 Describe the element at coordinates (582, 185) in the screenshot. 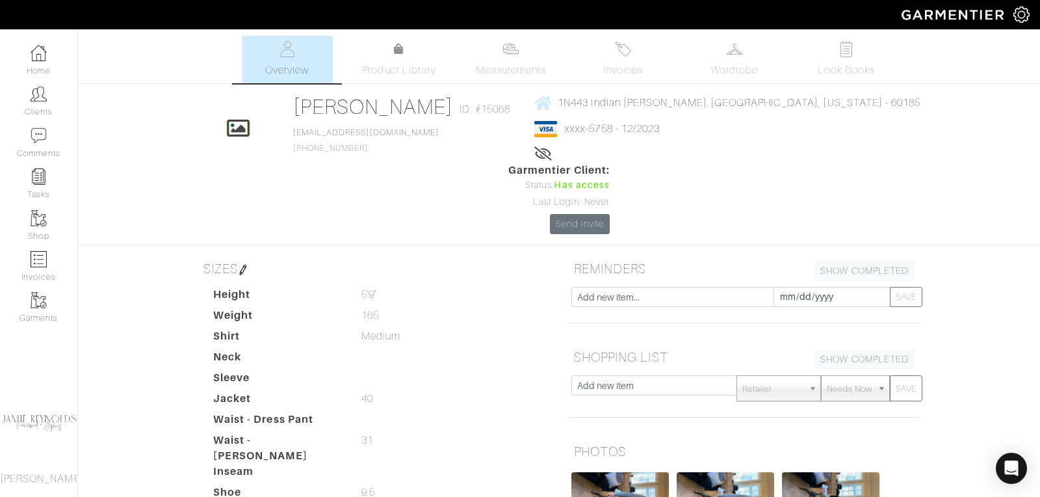

I see `span: Has access` at that location.